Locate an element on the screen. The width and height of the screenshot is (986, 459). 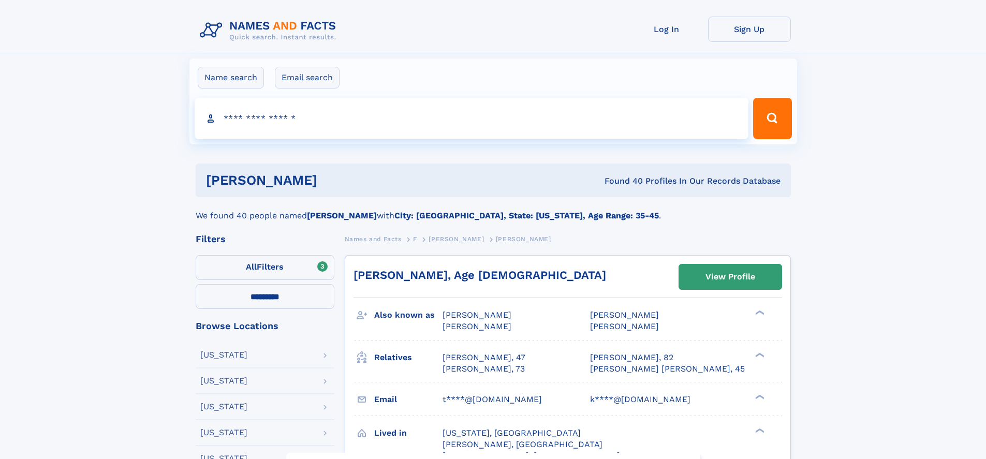
a: F is located at coordinates (415, 239).